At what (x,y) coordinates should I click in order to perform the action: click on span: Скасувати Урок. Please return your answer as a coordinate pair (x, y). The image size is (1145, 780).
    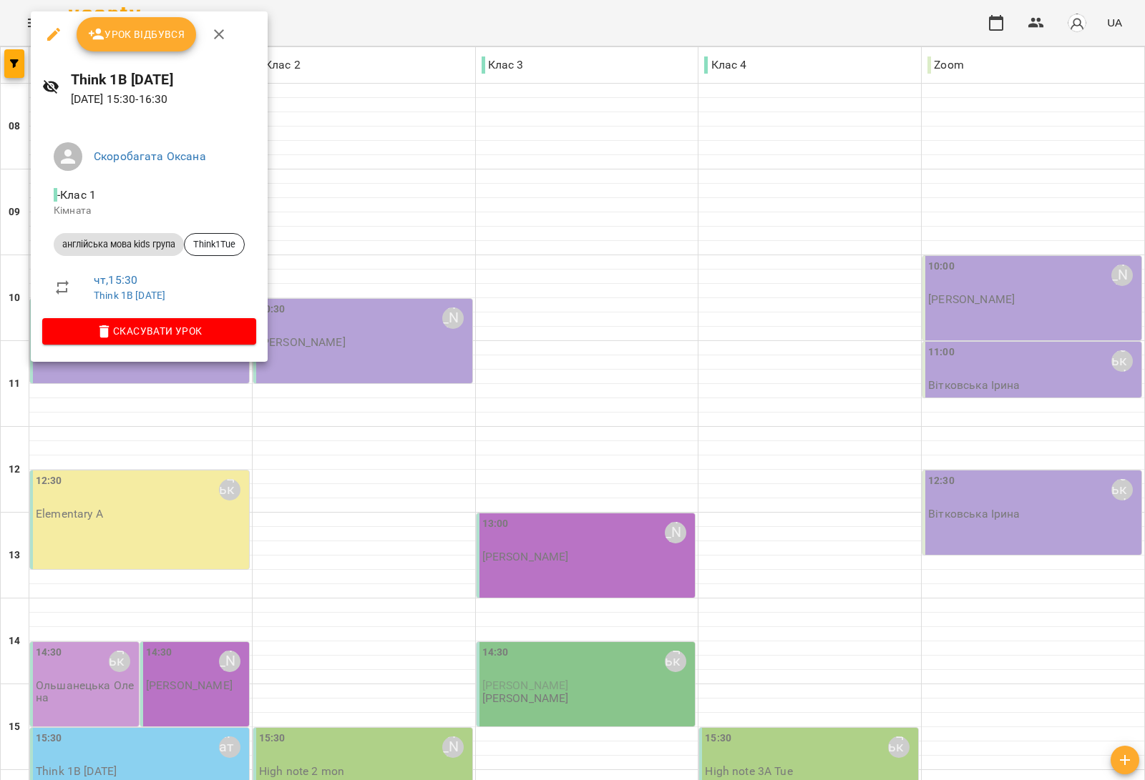
    Looking at the image, I should click on (149, 331).